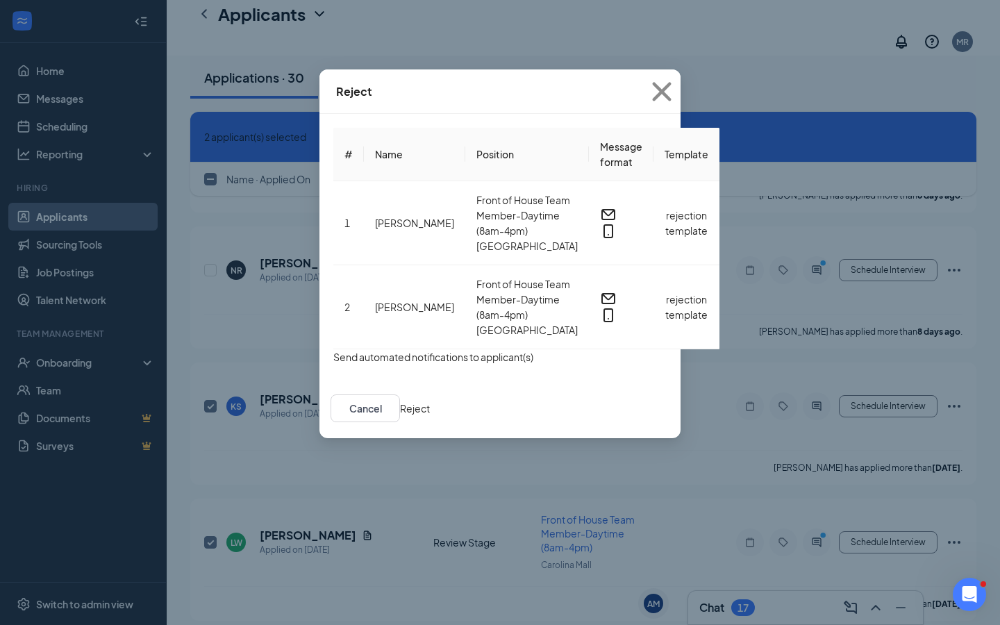  I want to click on span: 2, so click(347, 307).